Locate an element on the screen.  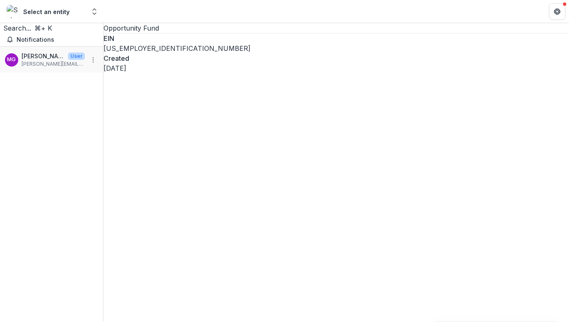
img: Select an entity is located at coordinates (13, 12).